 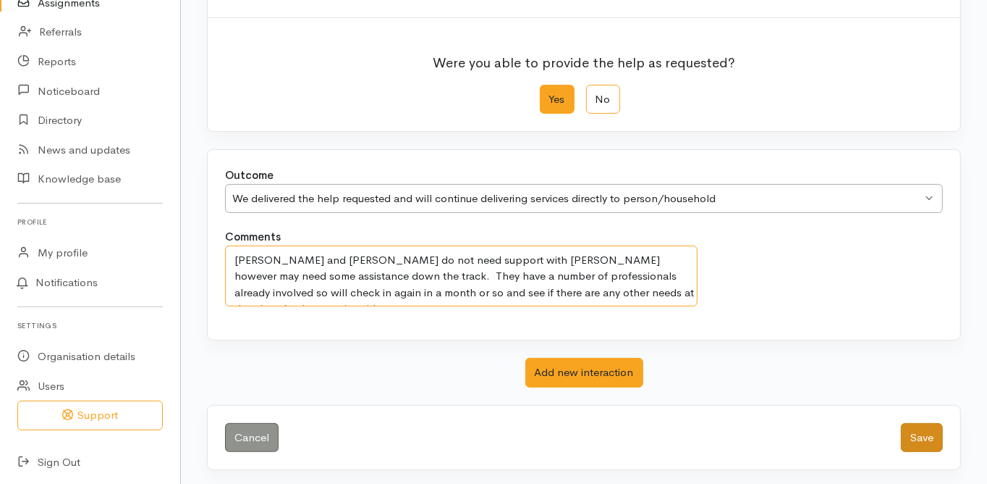 I want to click on h6: Profile, so click(x=90, y=222).